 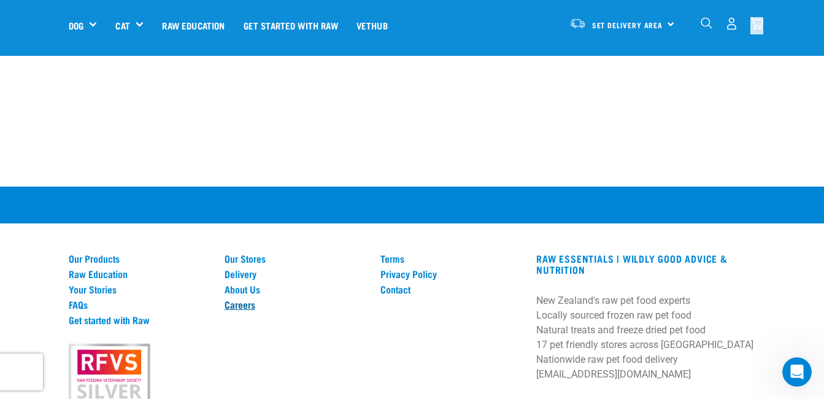 What do you see at coordinates (295, 289) in the screenshot?
I see `a: About Us` at bounding box center [295, 289].